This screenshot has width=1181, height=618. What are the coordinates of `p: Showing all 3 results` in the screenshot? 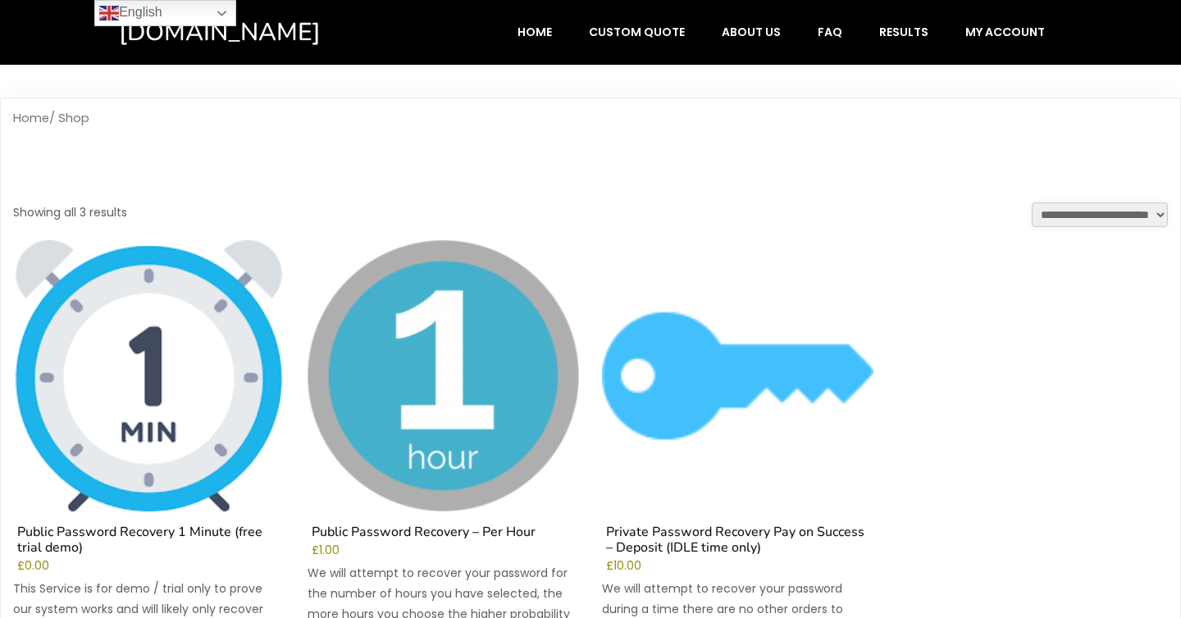 It's located at (70, 212).